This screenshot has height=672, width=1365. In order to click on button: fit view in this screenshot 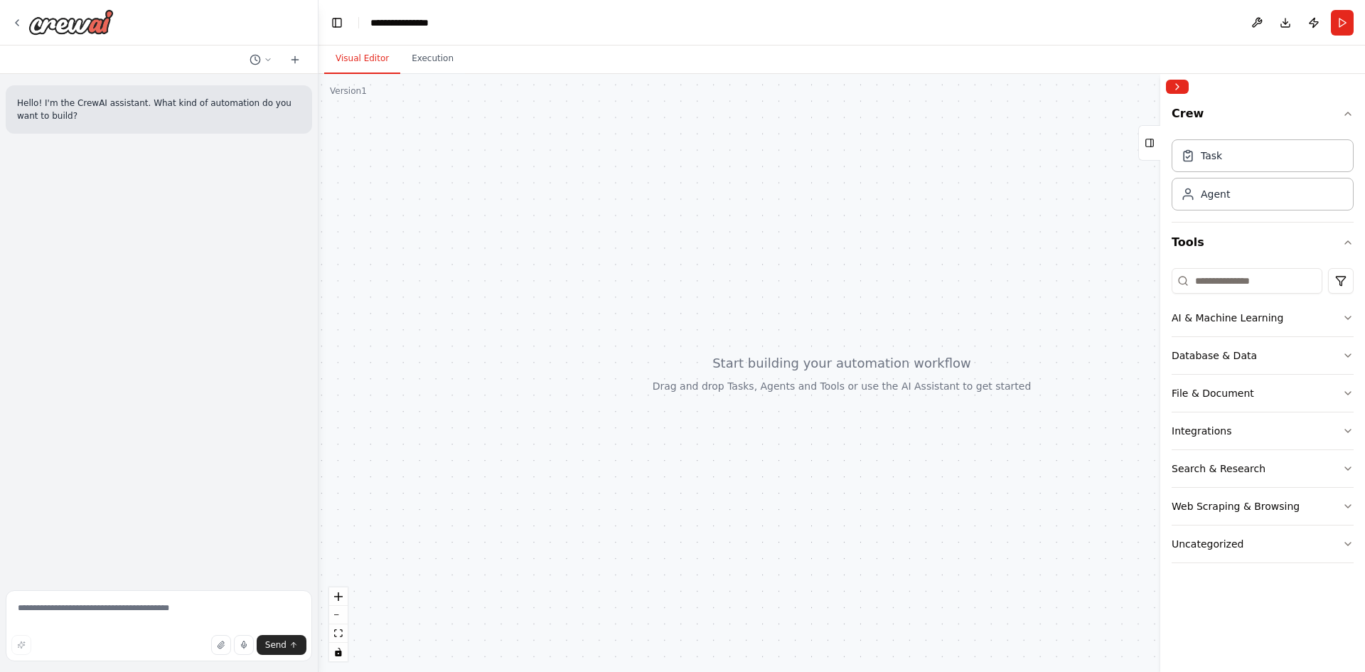, I will do `click(338, 633)`.